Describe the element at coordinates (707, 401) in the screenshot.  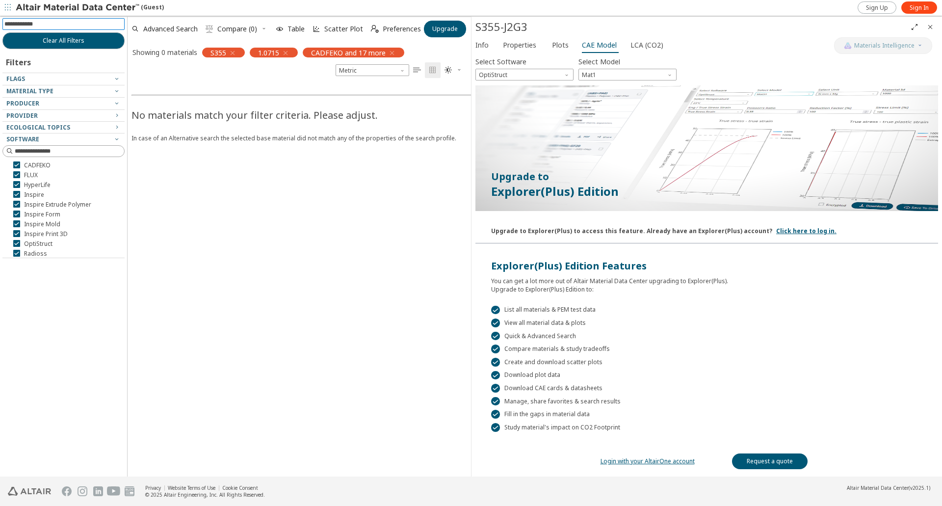
I see `div: Manage, share favorites & search results` at that location.